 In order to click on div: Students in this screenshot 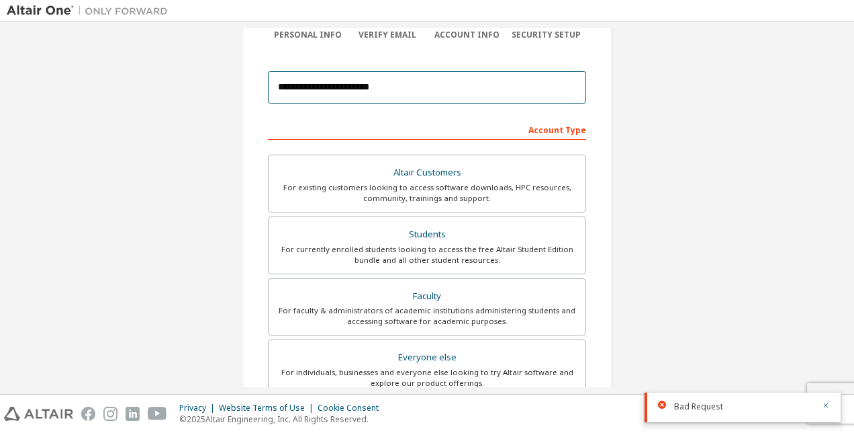, I will do `click(427, 234)`.